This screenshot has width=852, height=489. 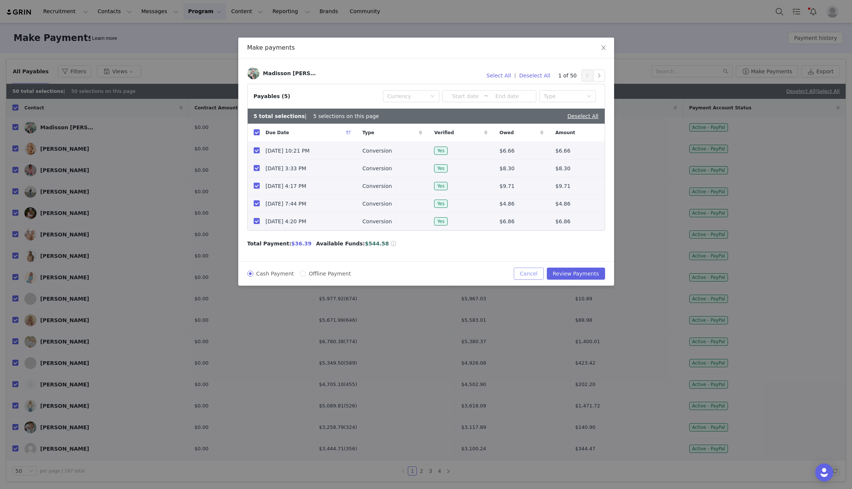 What do you see at coordinates (277, 133) in the screenshot?
I see `span: Due Date` at bounding box center [277, 133].